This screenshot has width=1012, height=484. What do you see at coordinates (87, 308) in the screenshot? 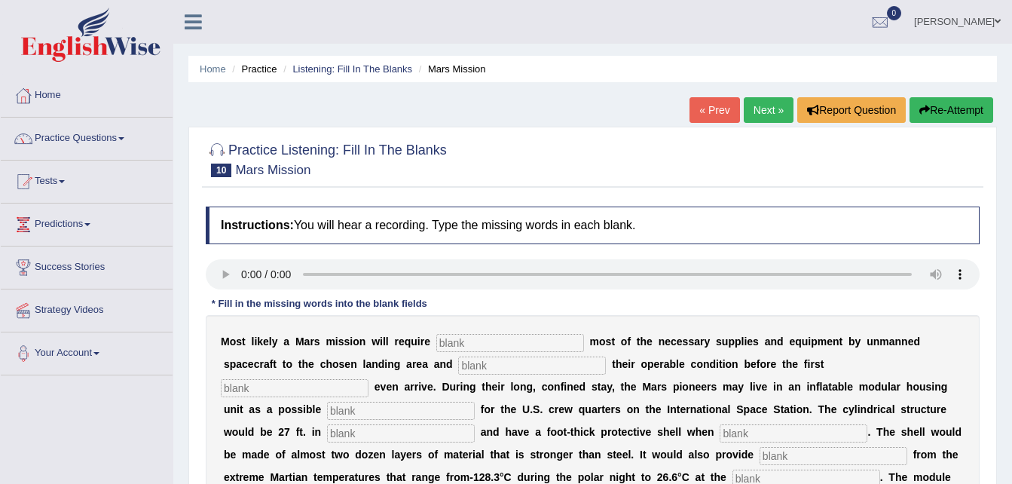
I see `a: Strategy Videos` at bounding box center [87, 308].